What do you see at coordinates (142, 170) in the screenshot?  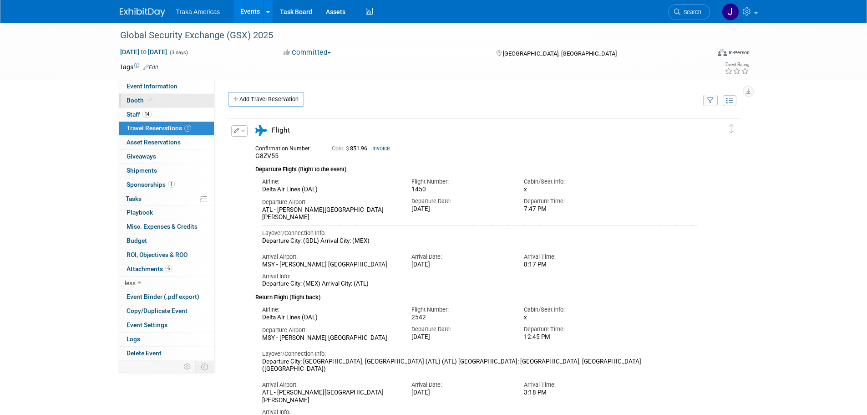 I see `span: Shipments` at bounding box center [142, 170].